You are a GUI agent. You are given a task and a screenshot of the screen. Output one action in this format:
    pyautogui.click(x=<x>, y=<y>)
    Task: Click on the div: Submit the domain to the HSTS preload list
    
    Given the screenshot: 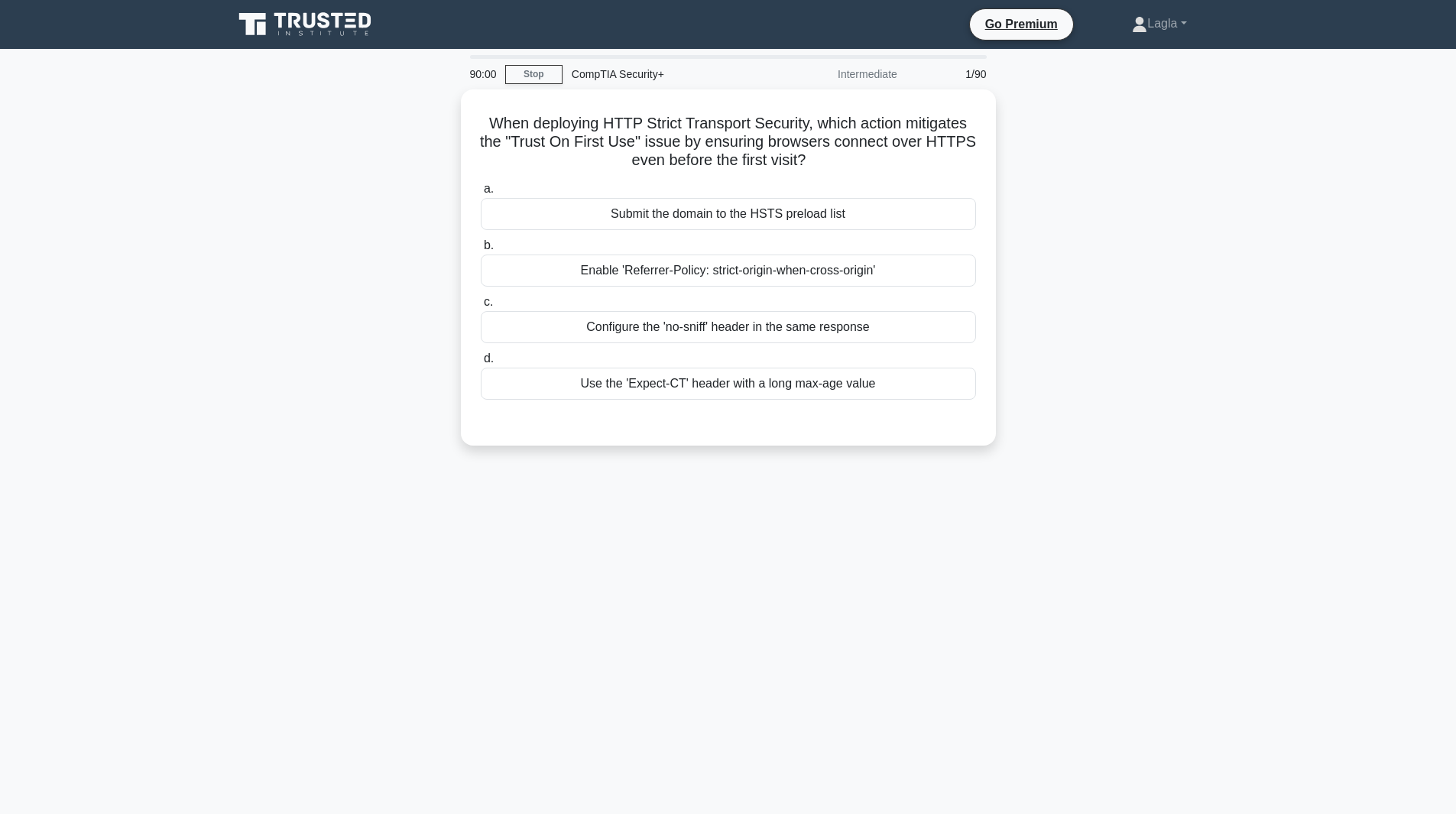 What is the action you would take?
    pyautogui.click(x=728, y=214)
    